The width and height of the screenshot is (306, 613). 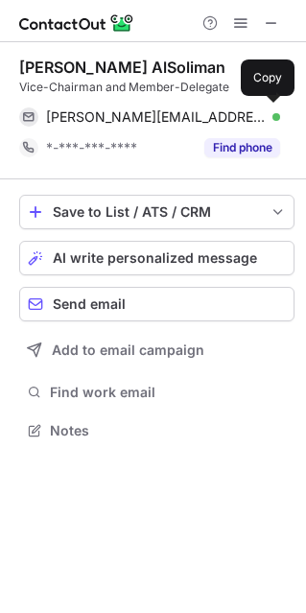 What do you see at coordinates (156, 258) in the screenshot?
I see `button: AI write personalized message` at bounding box center [156, 258].